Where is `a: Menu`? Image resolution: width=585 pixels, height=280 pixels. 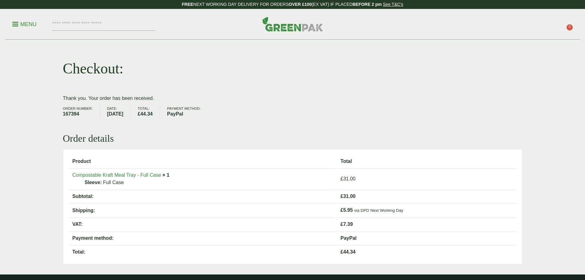 a: Menu is located at coordinates (24, 24).